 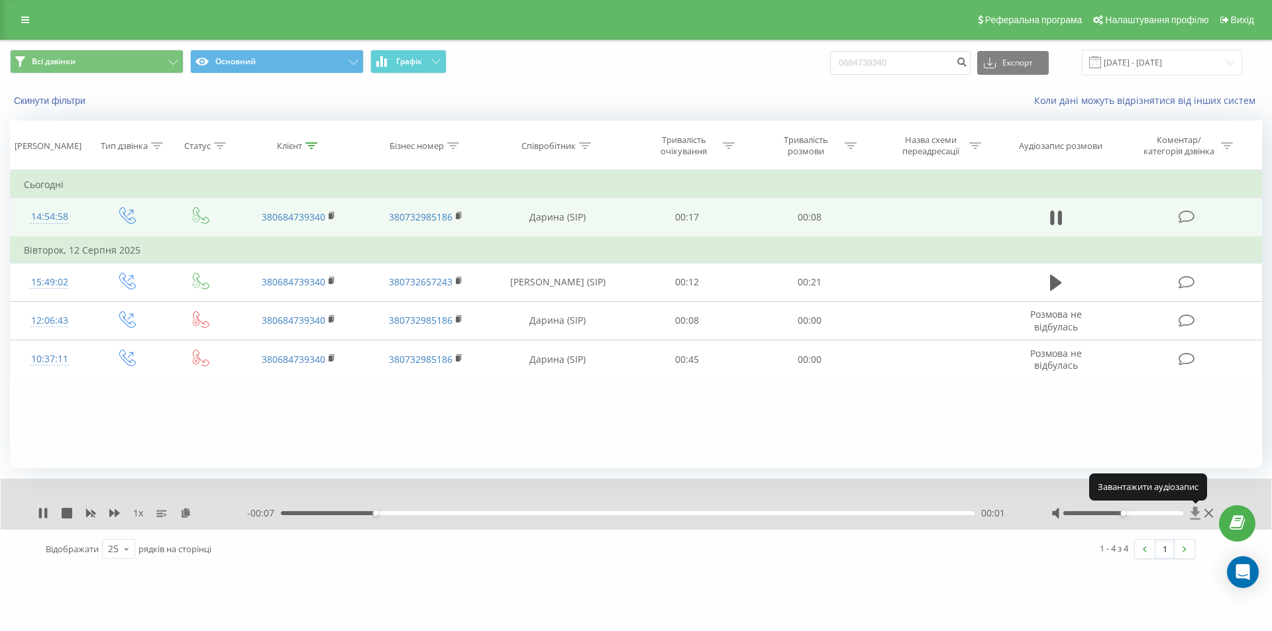 I want to click on div: Open Intercom Messenger, so click(x=1242, y=572).